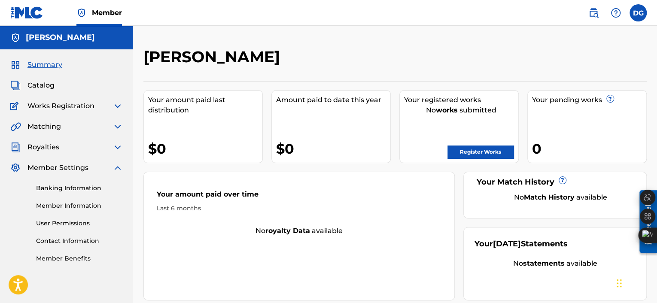  I want to click on div: Your amount paid over time, so click(299, 197).